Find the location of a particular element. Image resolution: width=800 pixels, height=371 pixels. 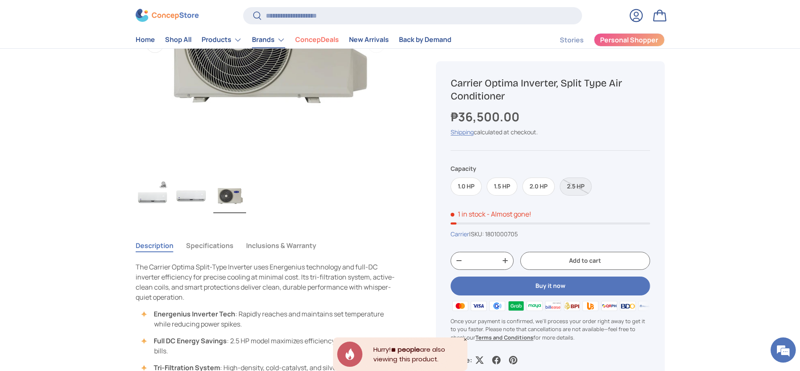

button: Description is located at coordinates (155, 246).